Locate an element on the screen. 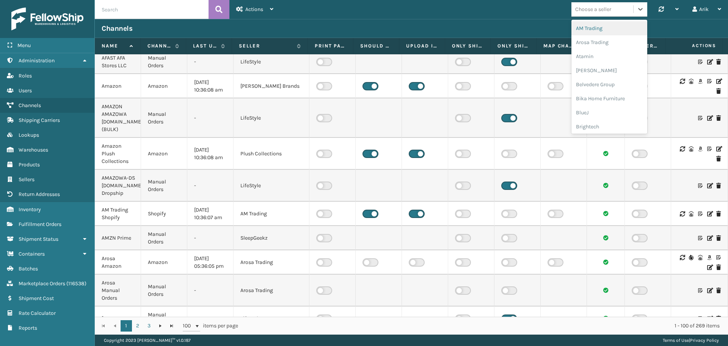  td: AM Trading is located at coordinates (272, 214).